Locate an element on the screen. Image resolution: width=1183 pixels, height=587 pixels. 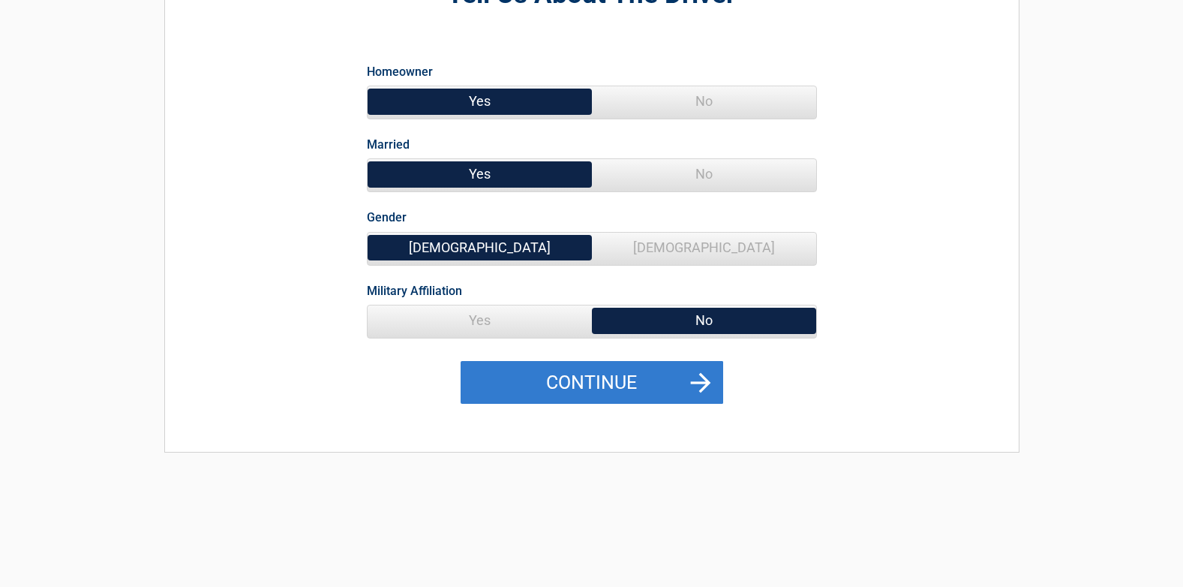
label: Married is located at coordinates (388, 144).